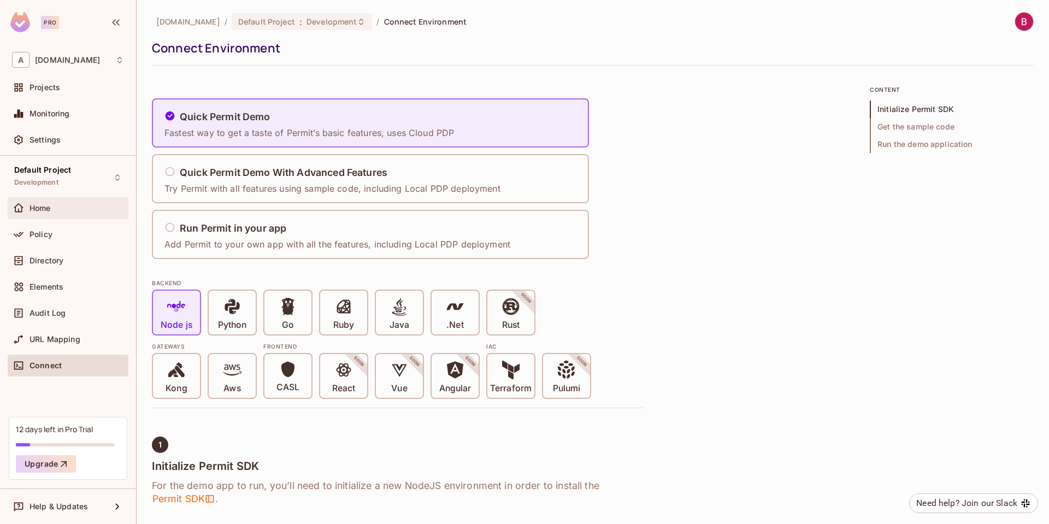 This screenshot has height=524, width=1049. What do you see at coordinates (455, 388) in the screenshot?
I see `p: Angular` at bounding box center [455, 388].